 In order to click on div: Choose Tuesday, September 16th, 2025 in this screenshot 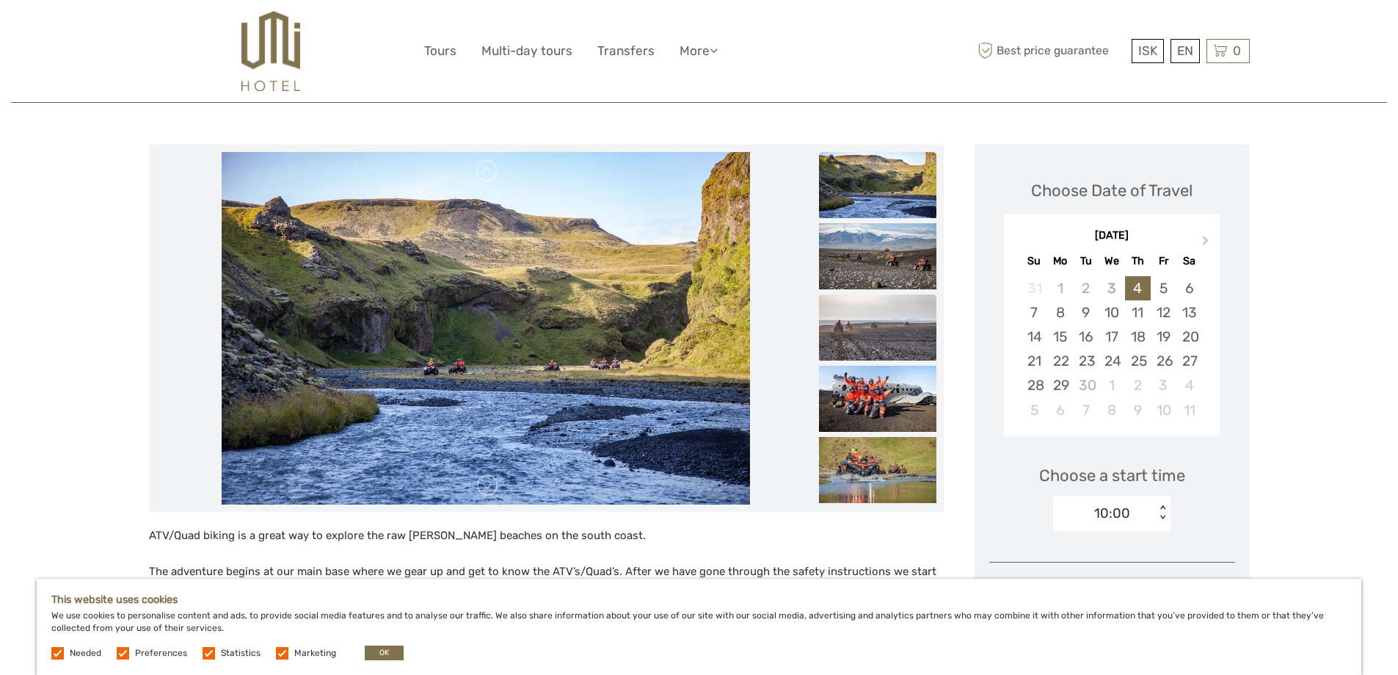, I will do `click(1086, 336)`.